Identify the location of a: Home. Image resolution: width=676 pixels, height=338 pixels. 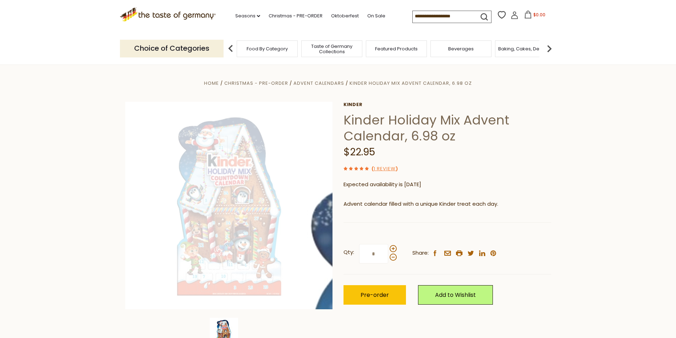
(211, 83).